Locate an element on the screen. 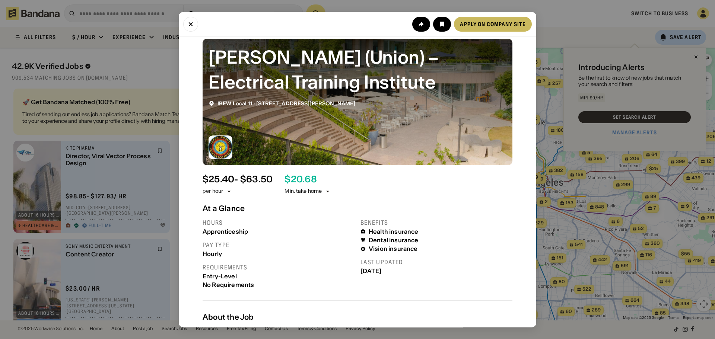  div: Apprenticeship is located at coordinates (279, 231).